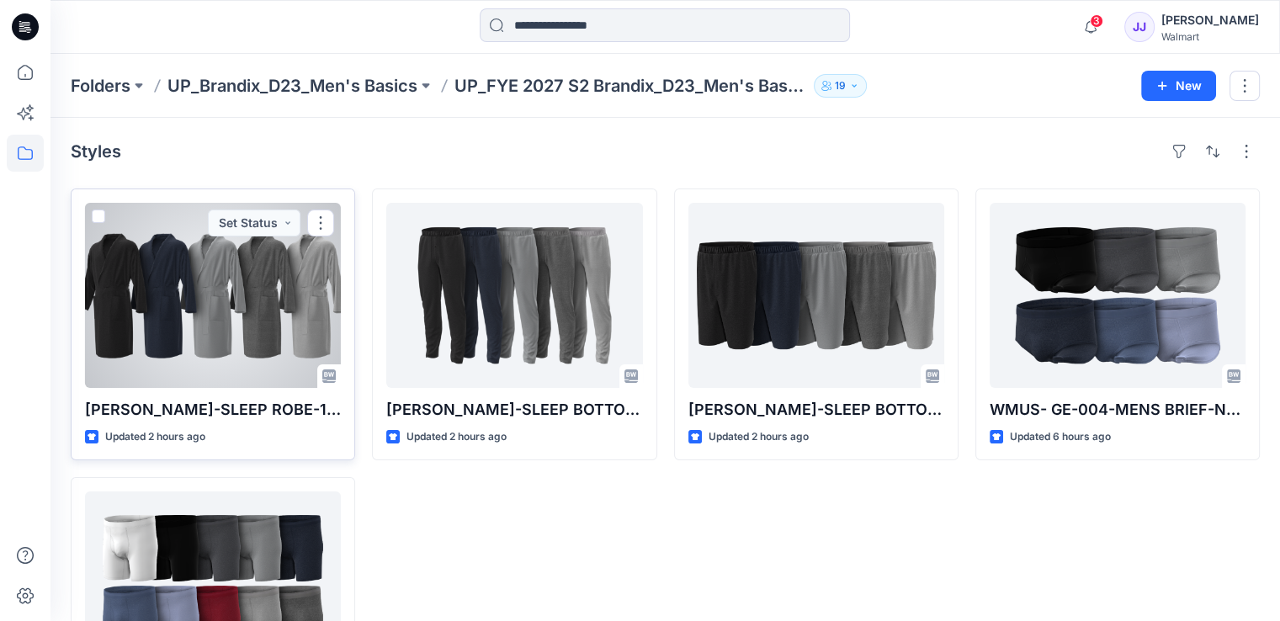  Describe the element at coordinates (1178, 86) in the screenshot. I see `button: New` at that location.